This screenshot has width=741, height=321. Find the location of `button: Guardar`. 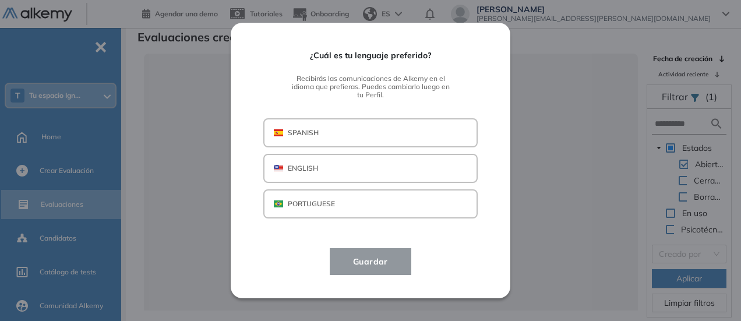

button: Guardar is located at coordinates (370, 261).